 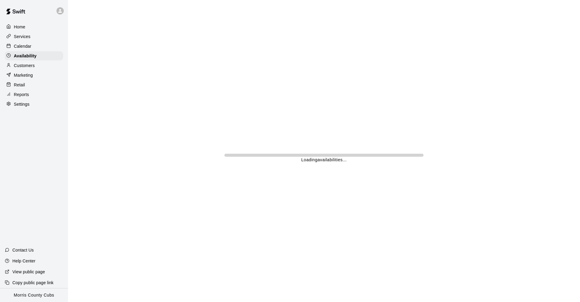 What do you see at coordinates (34, 95) in the screenshot?
I see `a: Reports` at bounding box center [34, 95].